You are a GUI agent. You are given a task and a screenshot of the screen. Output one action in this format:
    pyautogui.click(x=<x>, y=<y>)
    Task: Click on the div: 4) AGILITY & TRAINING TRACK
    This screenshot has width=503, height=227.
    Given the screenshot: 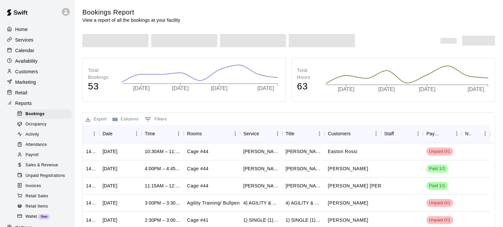 What is the action you would take?
    pyautogui.click(x=303, y=203)
    